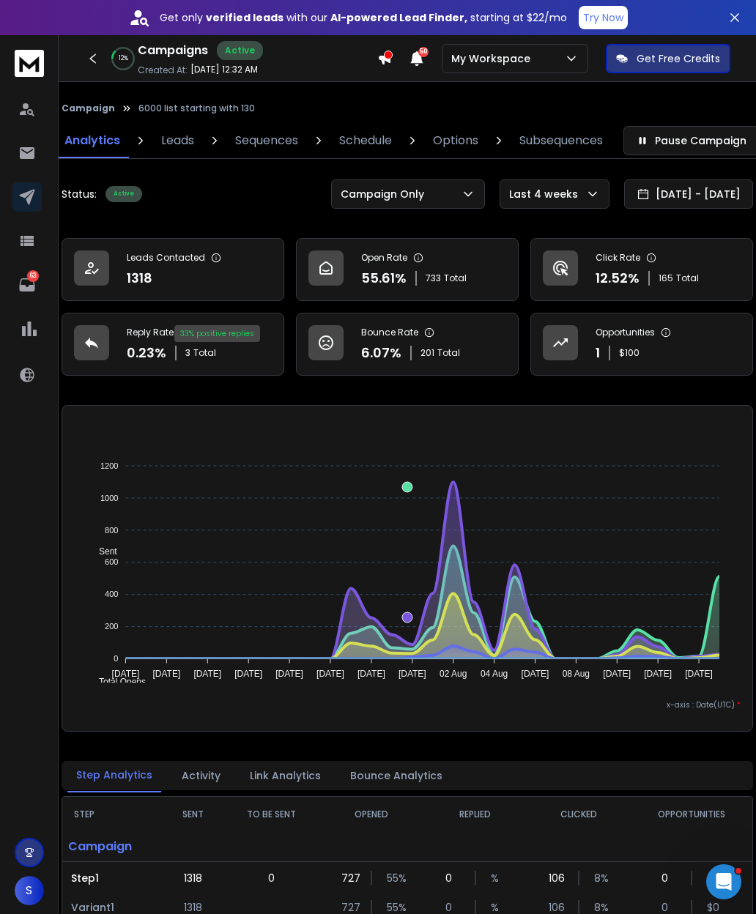  I want to click on a: Reply Rate0.23%3Total33% positive replies, so click(173, 344).